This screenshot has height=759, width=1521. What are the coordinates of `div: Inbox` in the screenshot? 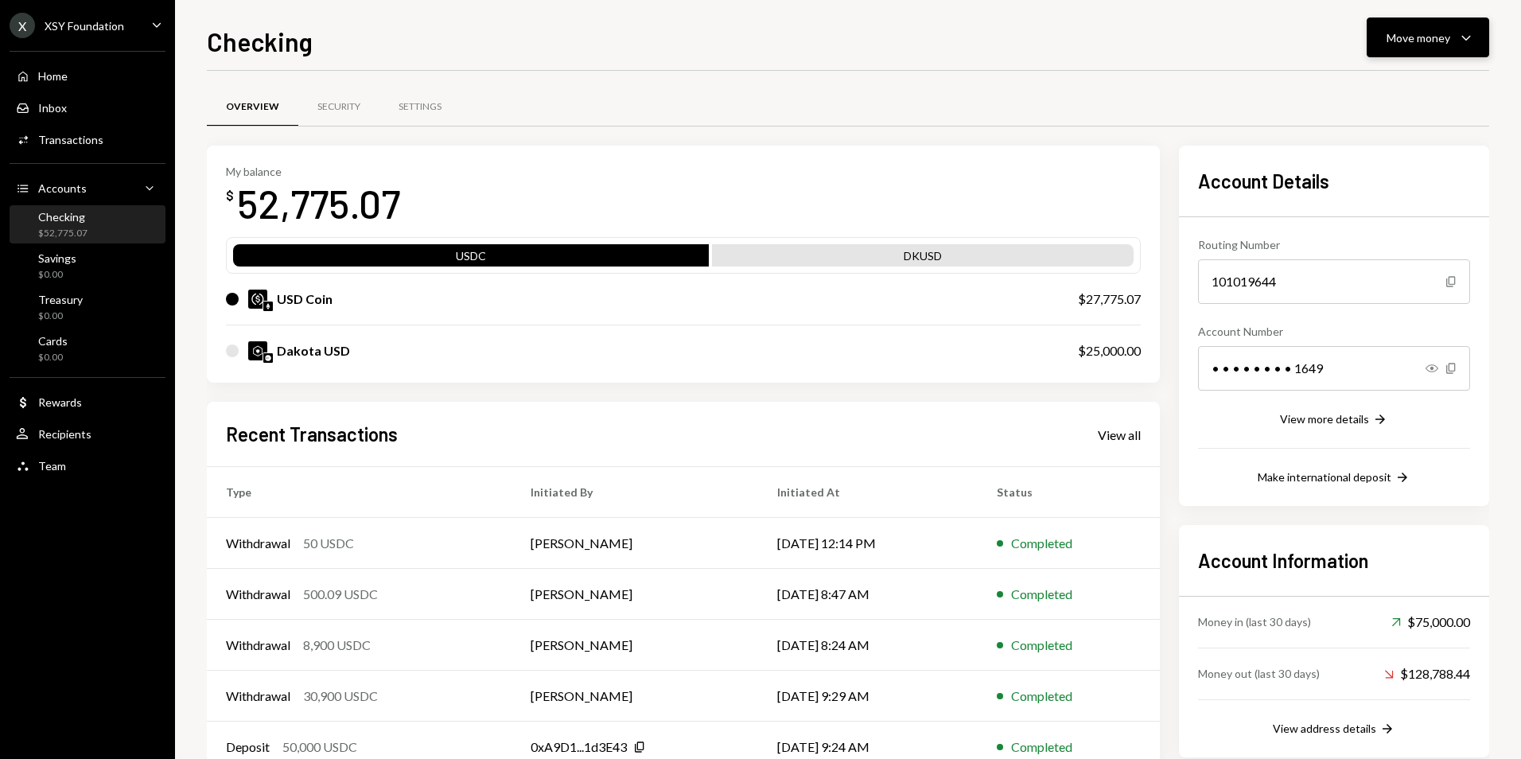 It's located at (53, 107).